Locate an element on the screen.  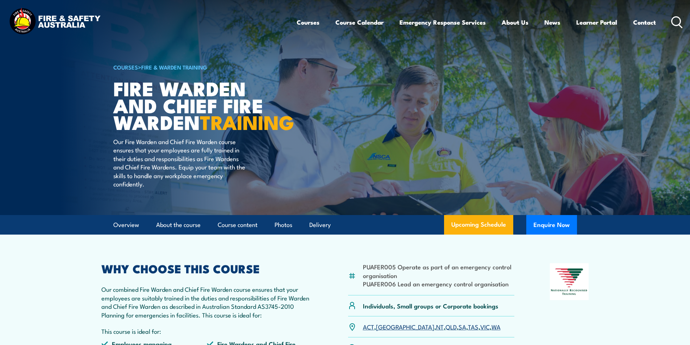
li: PUAFER005 Operate as part of an emergency control organisation is located at coordinates (439, 271).